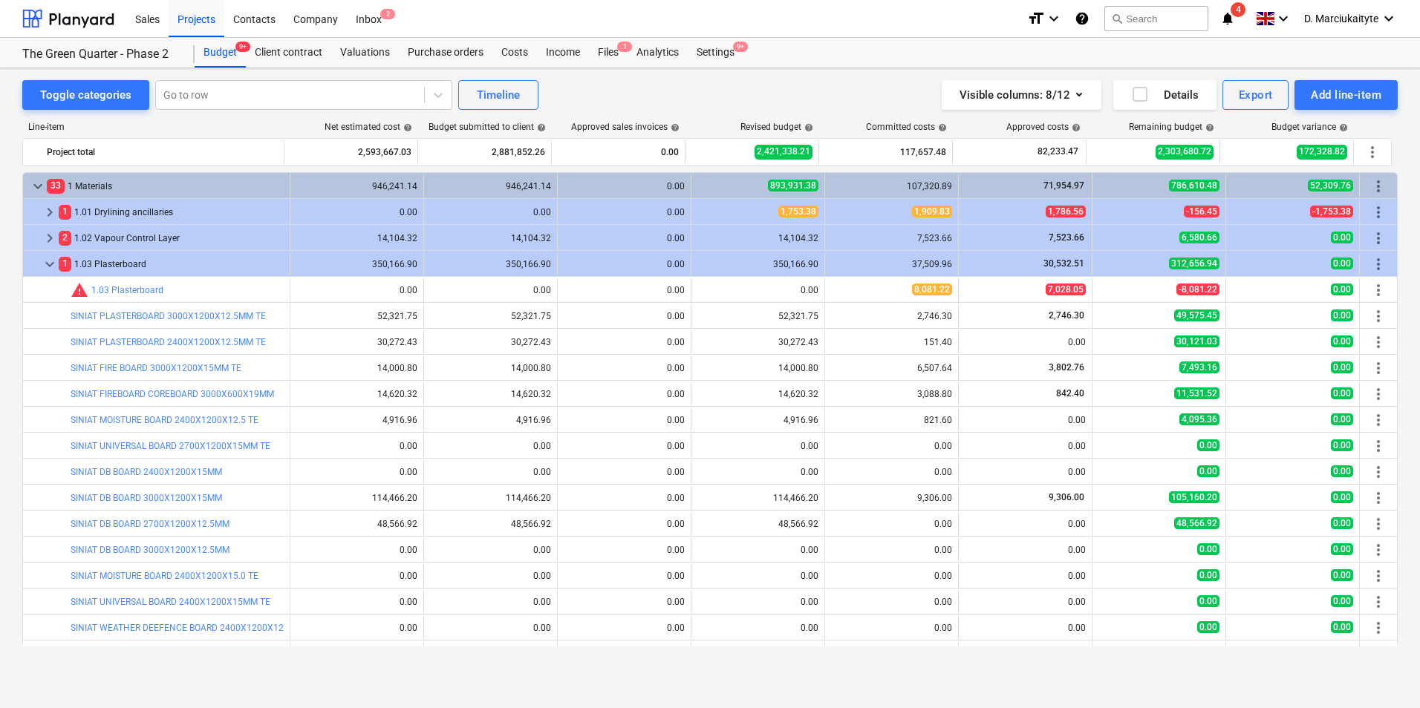  What do you see at coordinates (446, 53) in the screenshot?
I see `div: Purchase orders` at bounding box center [446, 53].